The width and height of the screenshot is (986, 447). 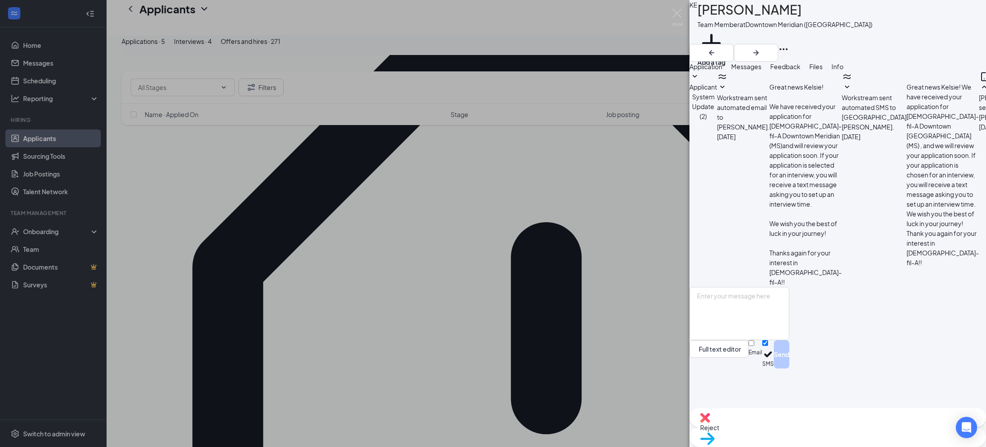 I want to click on div: Open Intercom Messenger, so click(x=966, y=428).